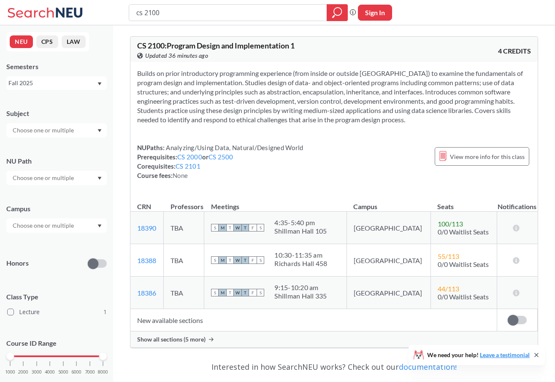  What do you see at coordinates (184, 203) in the screenshot?
I see `th: Professors` at bounding box center [184, 203].